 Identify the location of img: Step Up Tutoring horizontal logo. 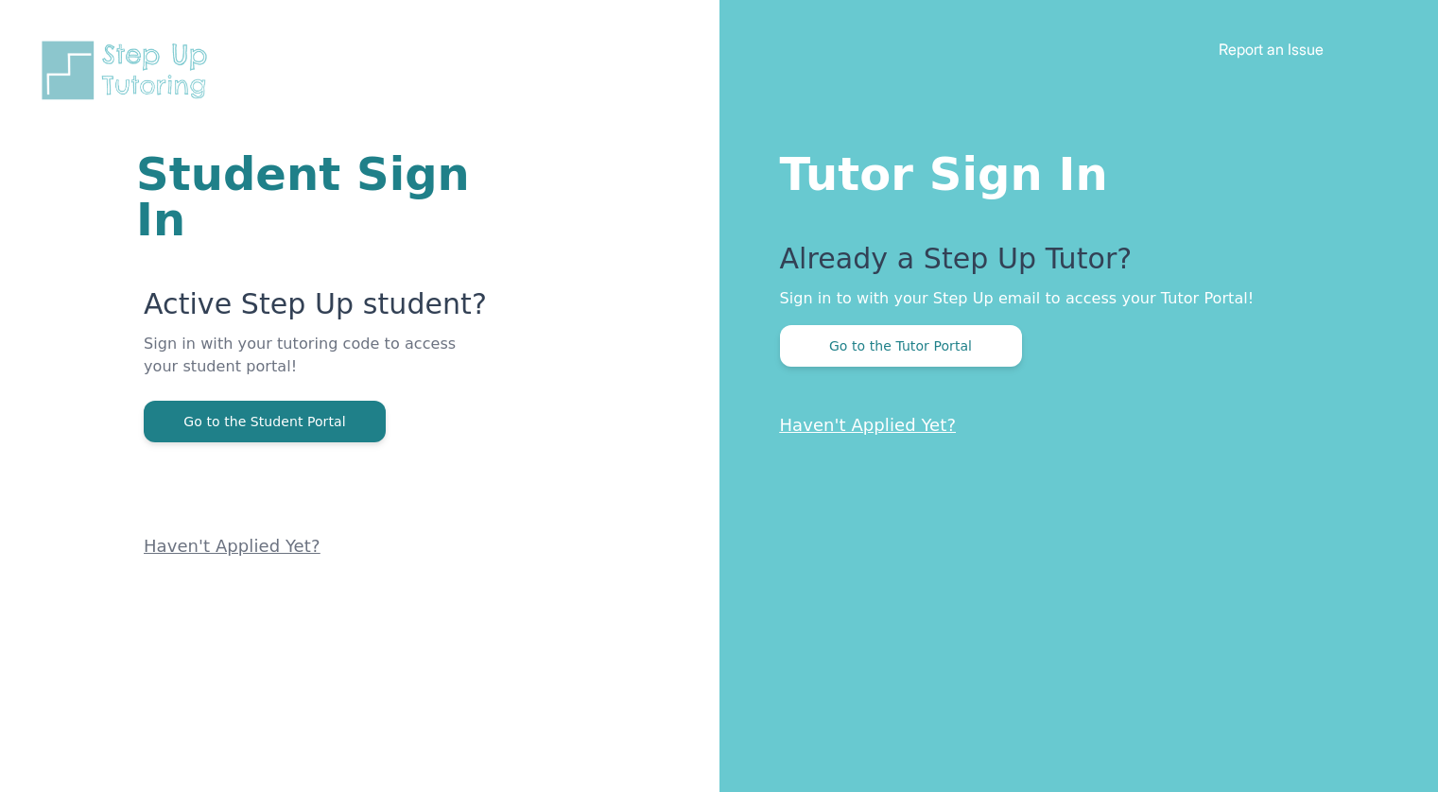
(129, 70).